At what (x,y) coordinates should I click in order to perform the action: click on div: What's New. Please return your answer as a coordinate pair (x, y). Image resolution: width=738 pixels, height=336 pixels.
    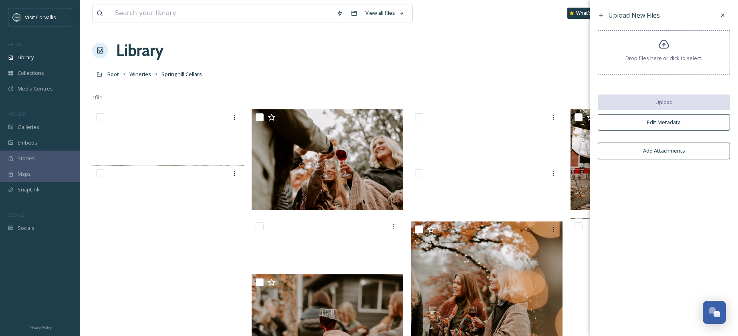
    Looking at the image, I should click on (588, 13).